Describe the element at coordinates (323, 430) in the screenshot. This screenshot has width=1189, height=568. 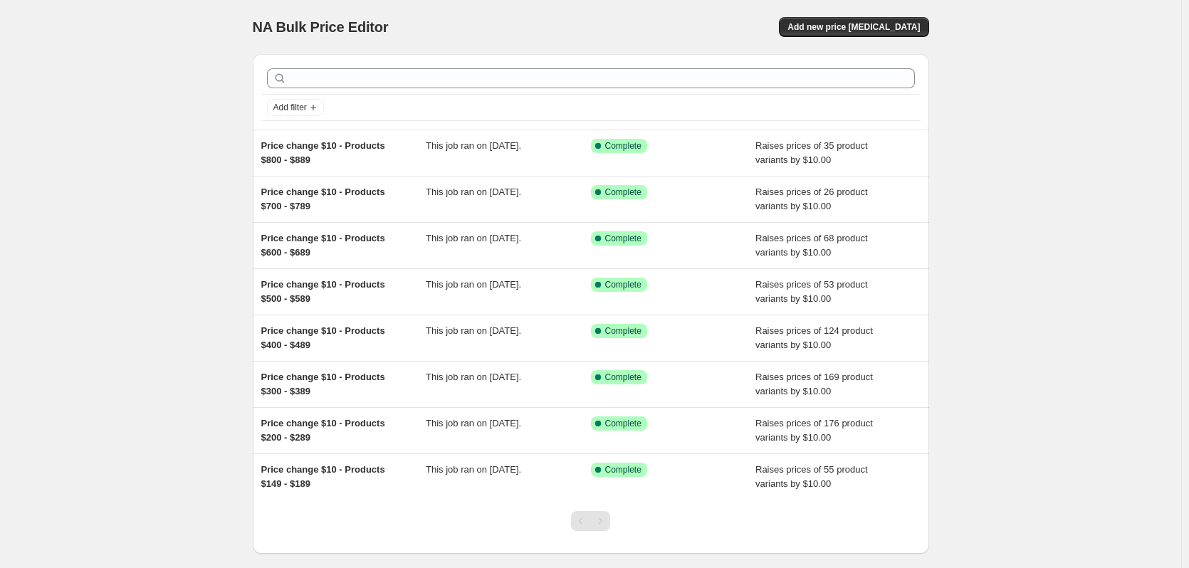
I see `span: Price change $10 - Products $200 - $289` at that location.